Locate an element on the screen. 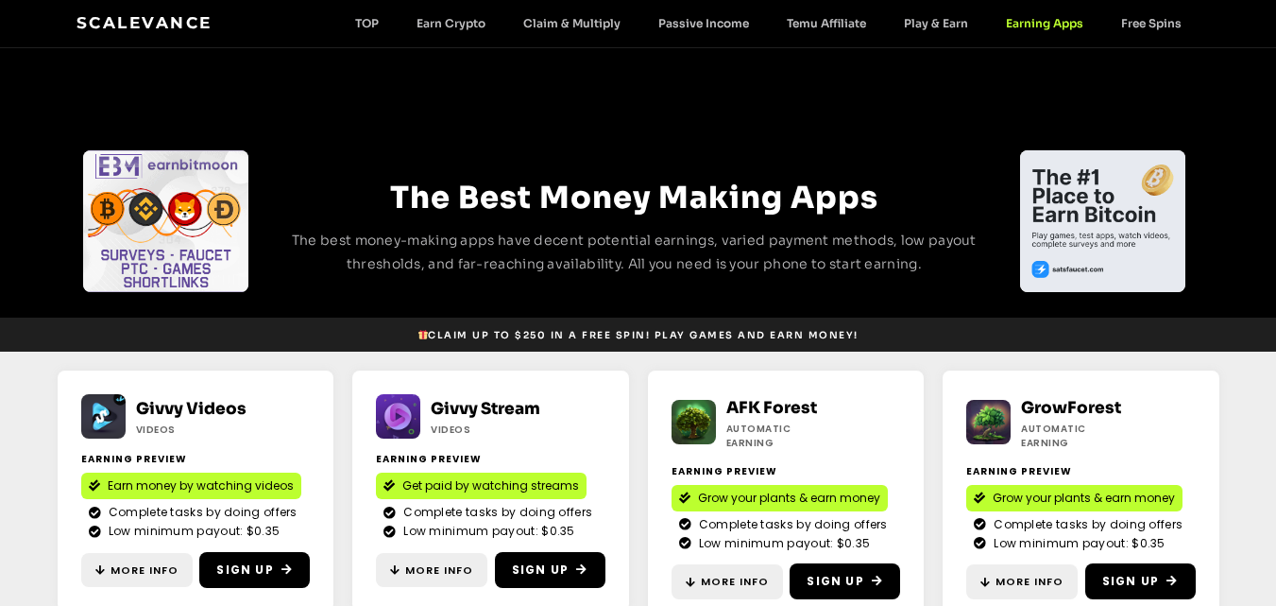  a: Earning Apps is located at coordinates (1045, 23).